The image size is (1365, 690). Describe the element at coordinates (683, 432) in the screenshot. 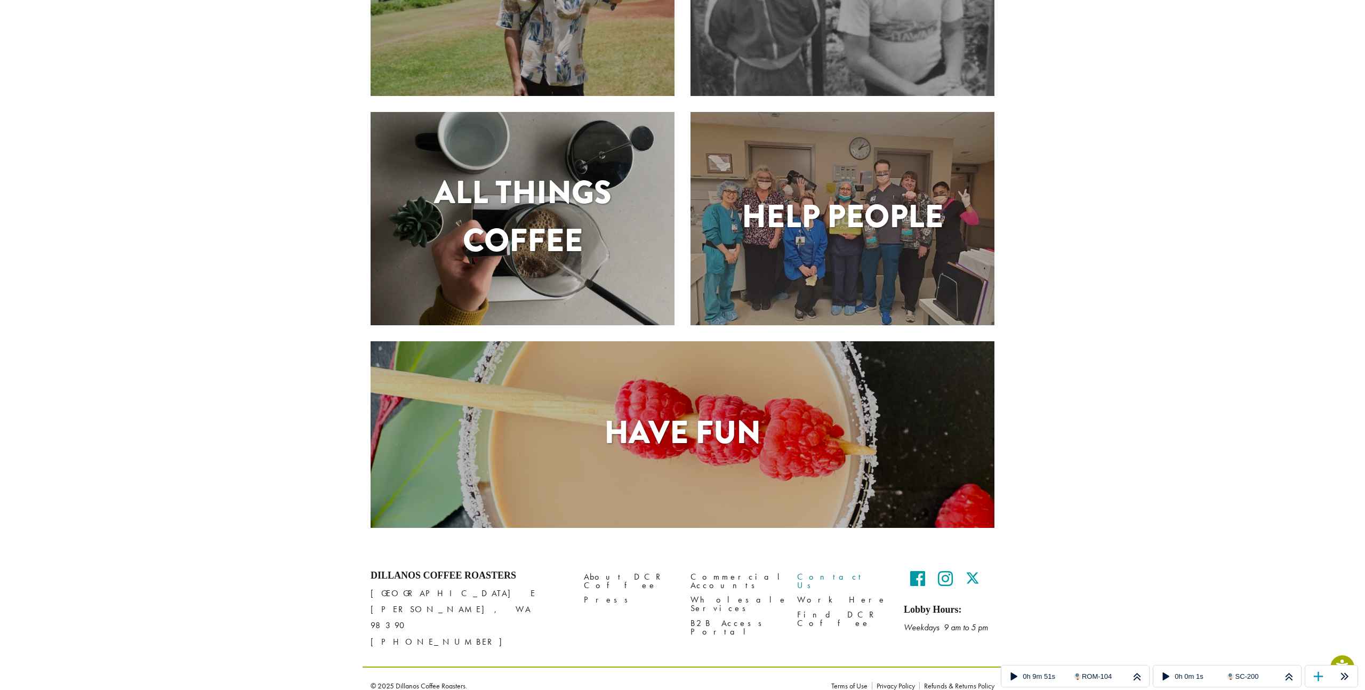

I see `h1: Have Fun` at that location.